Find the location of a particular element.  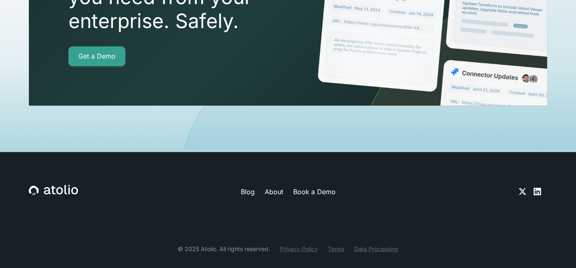

a: Privacy Policy is located at coordinates (299, 248).